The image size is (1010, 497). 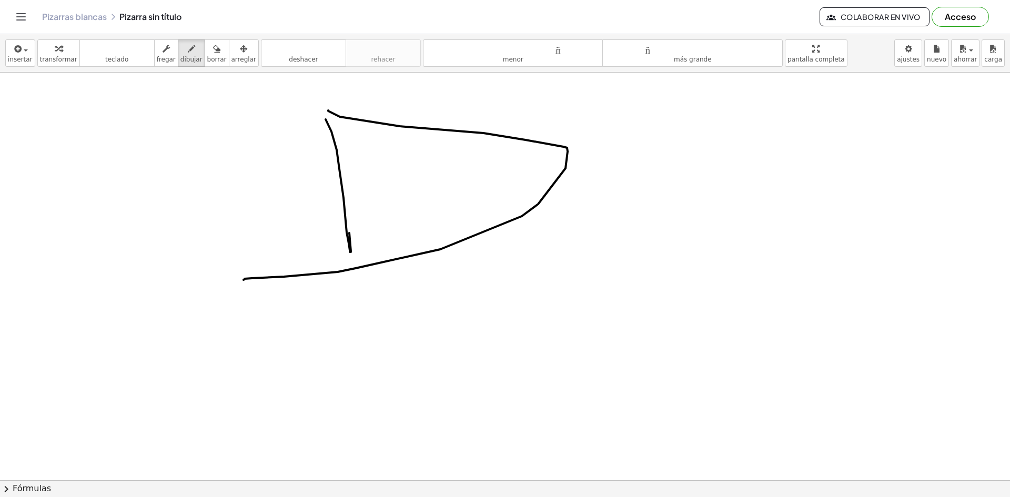 I want to click on button: tecladoteclado, so click(x=117, y=53).